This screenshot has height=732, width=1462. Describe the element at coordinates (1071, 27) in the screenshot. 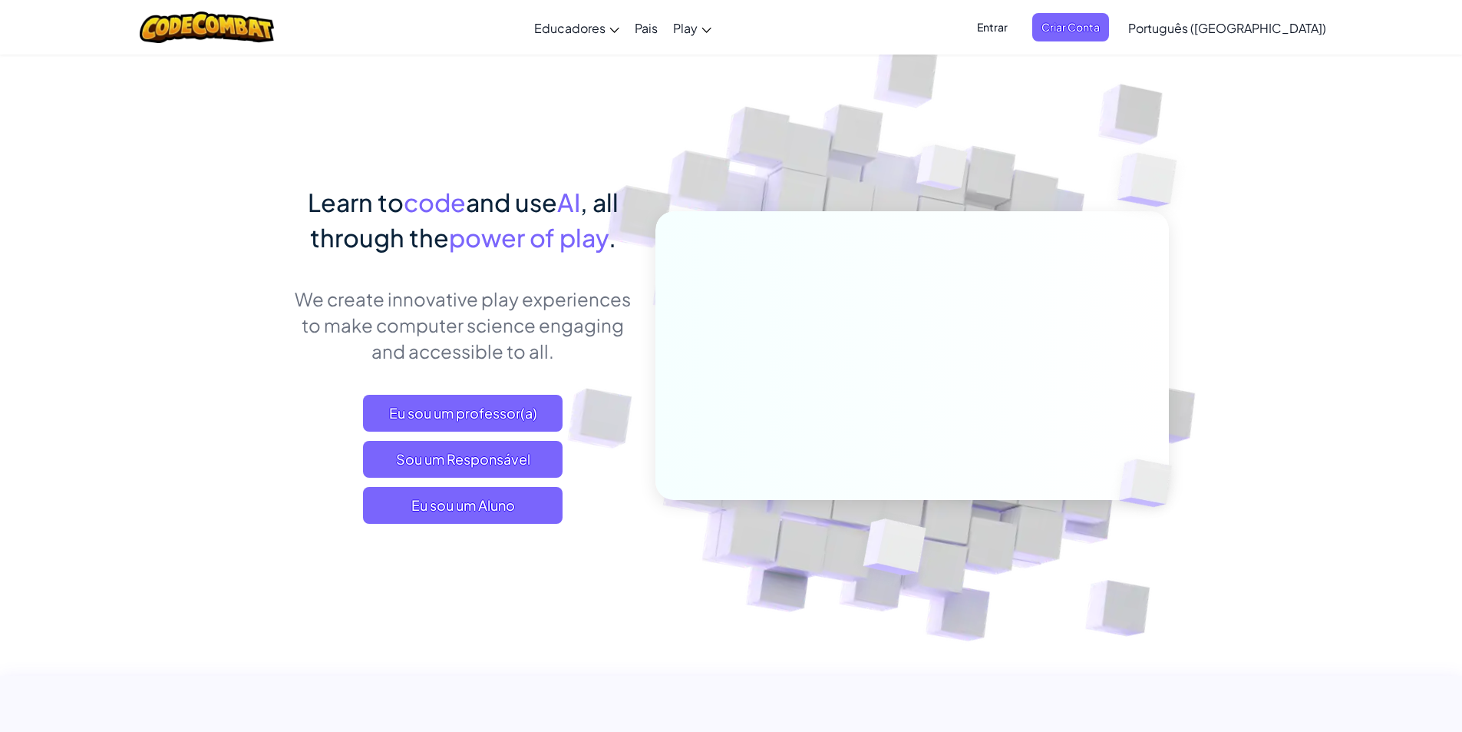

I see `span: Criar Conta` at that location.